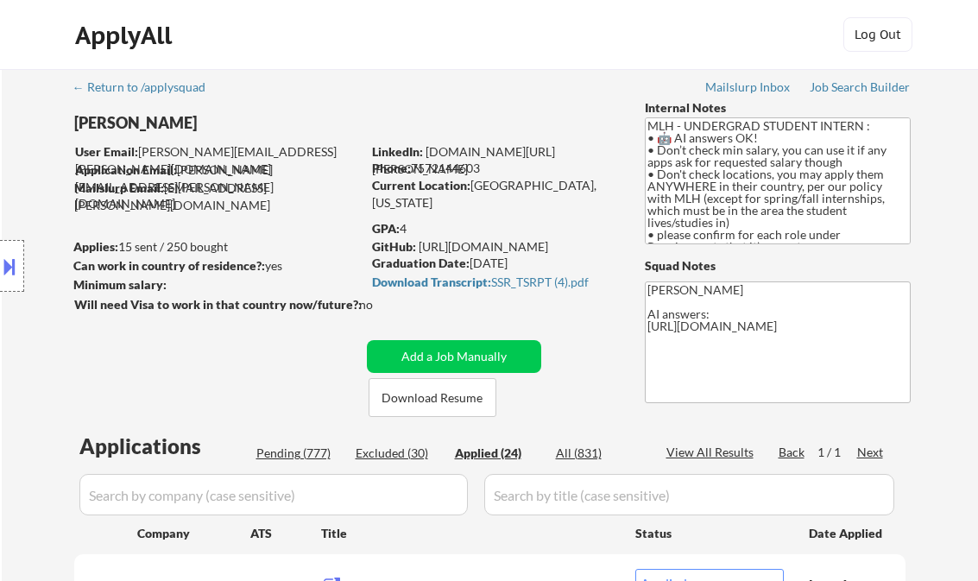 The height and width of the screenshot is (581, 978). Describe the element at coordinates (383, 305) in the screenshot. I see `div: no` at that location.